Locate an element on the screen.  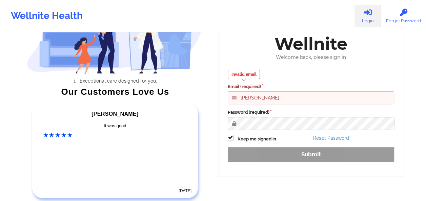
input: Email address is located at coordinates (311, 98).